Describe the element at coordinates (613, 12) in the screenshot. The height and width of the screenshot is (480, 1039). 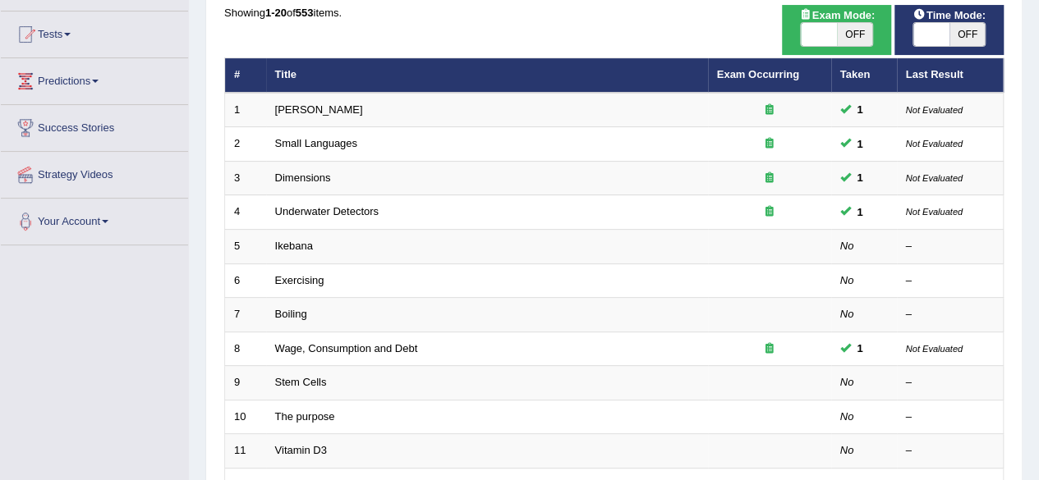
I see `div: Showing of items.` at that location.